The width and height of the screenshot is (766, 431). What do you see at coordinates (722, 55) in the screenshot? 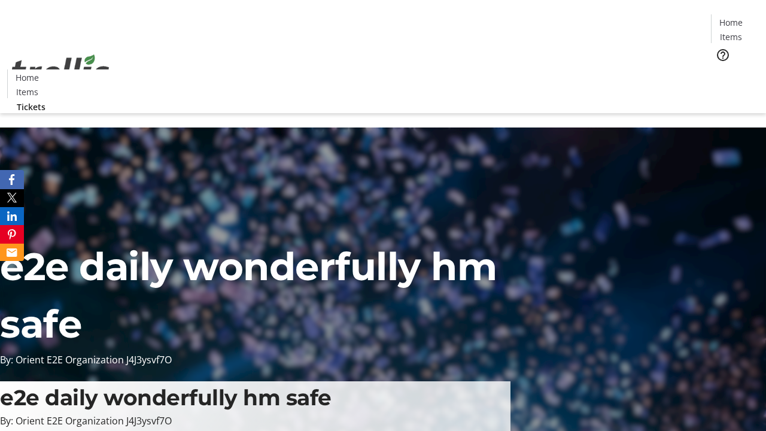
I see `button: Help` at bounding box center [722, 55].